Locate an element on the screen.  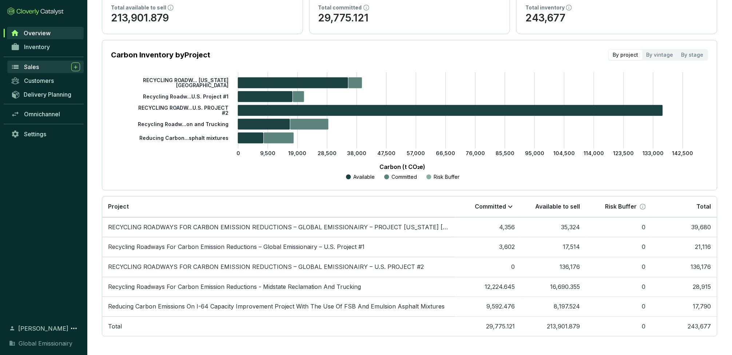
tspan: 19,000 is located at coordinates (297, 153).